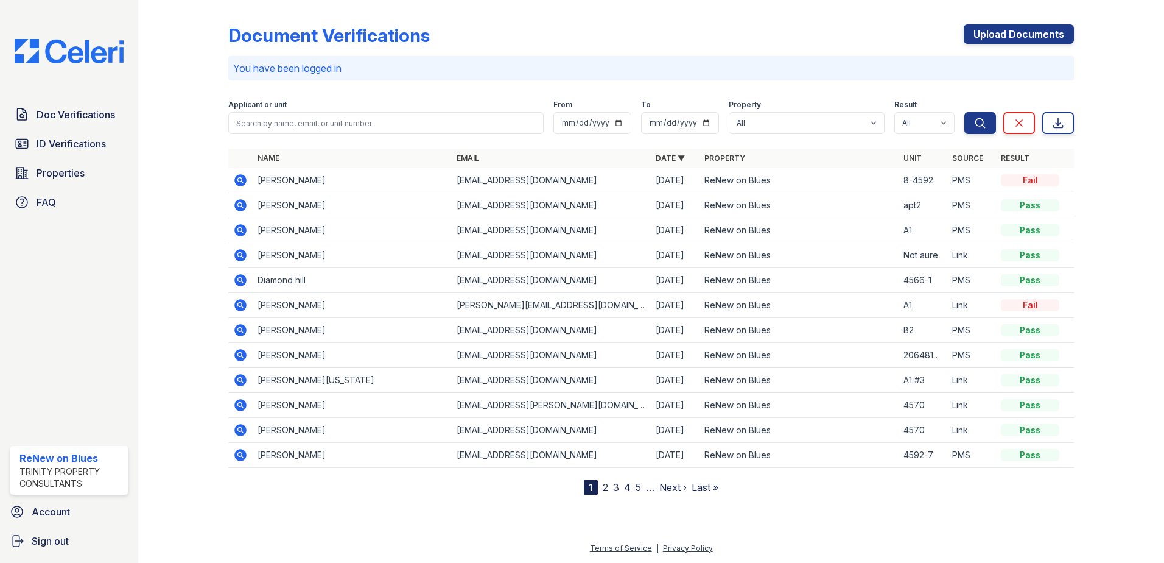 The image size is (1164, 563). Describe the element at coordinates (651, 68) in the screenshot. I see `p: You have been logged in` at that location.